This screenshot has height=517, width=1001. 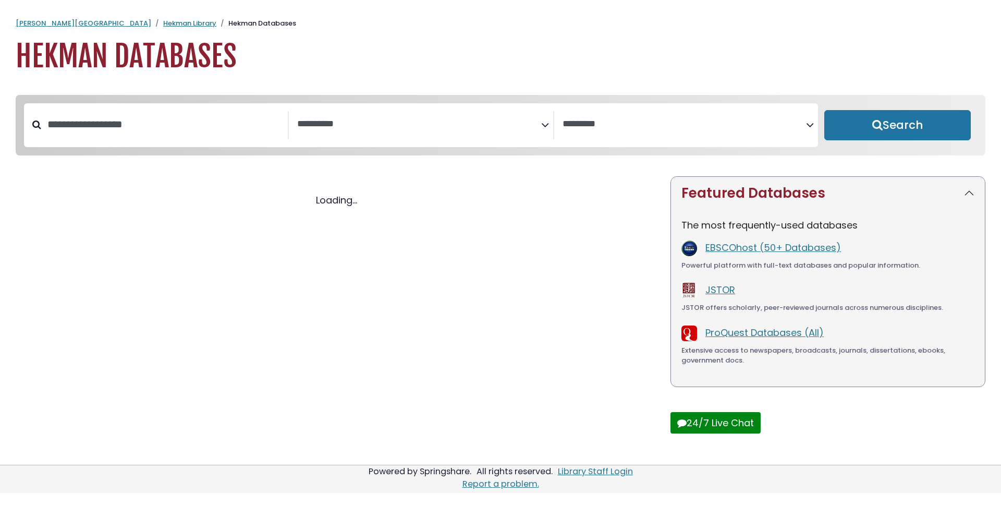 I want to click on a: JSTOR, so click(x=720, y=289).